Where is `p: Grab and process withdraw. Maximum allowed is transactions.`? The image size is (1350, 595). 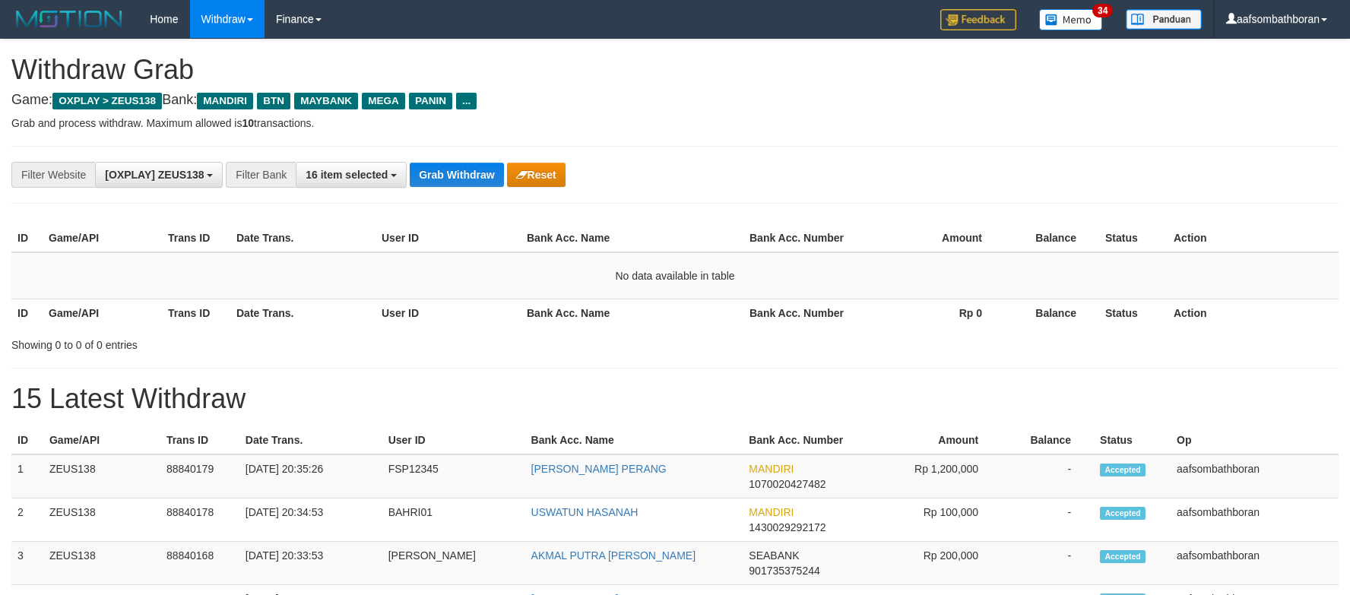
p: Grab and process withdraw. Maximum allowed is transactions. is located at coordinates (675, 123).